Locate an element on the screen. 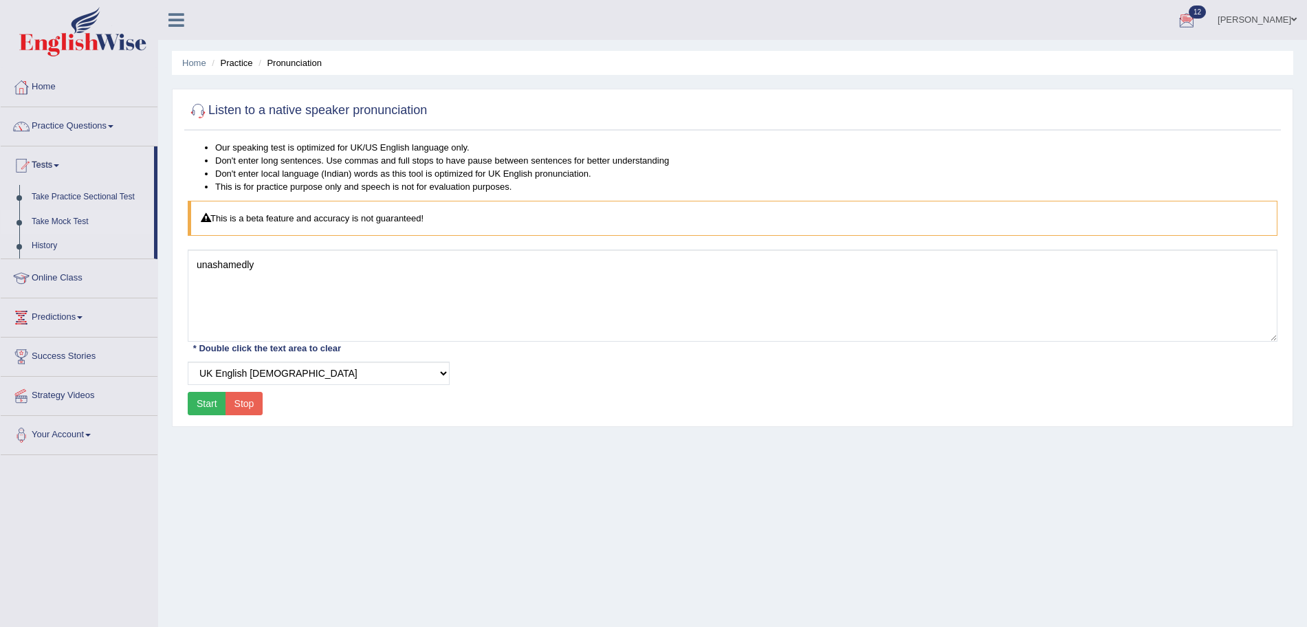 The width and height of the screenshot is (1307, 627). a: Success Stories is located at coordinates (79, 355).